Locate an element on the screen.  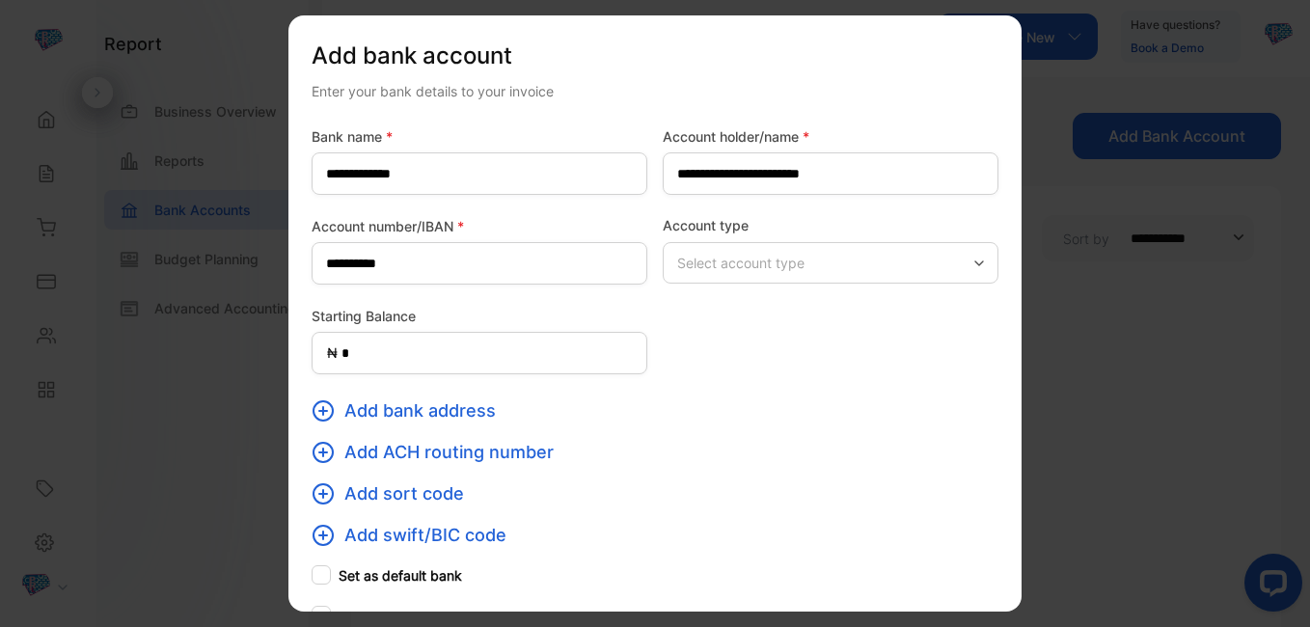
span: Add swift/BIC code is located at coordinates (425, 534).